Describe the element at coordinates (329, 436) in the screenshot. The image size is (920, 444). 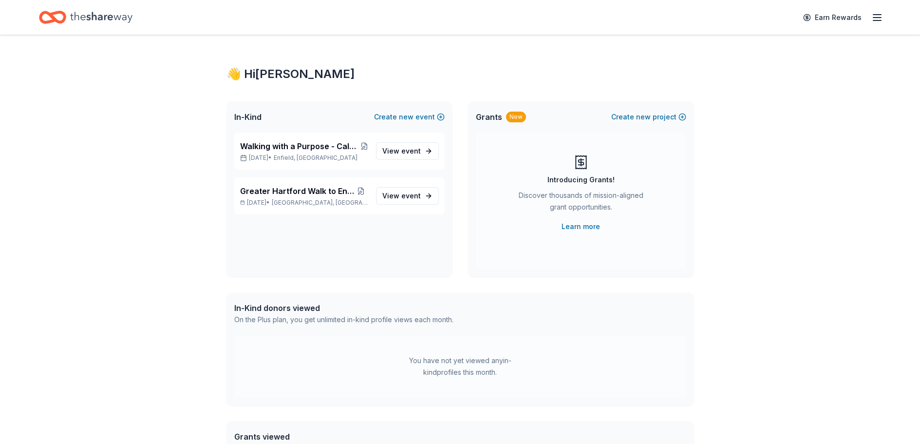
I see `div: Grants viewed` at that location.